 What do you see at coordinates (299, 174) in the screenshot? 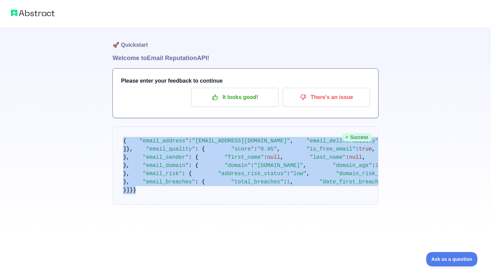
I see `span: "low"` at bounding box center [299, 174].